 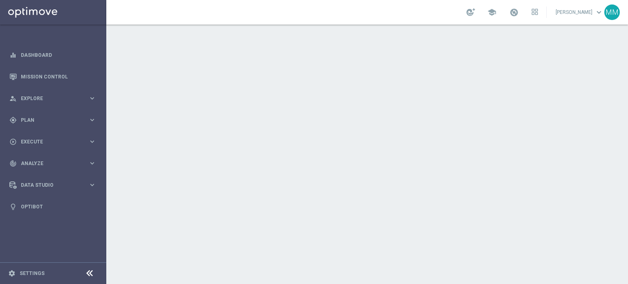 I want to click on div: gps_fixed Plan keyboard_arrow_right, so click(x=53, y=120).